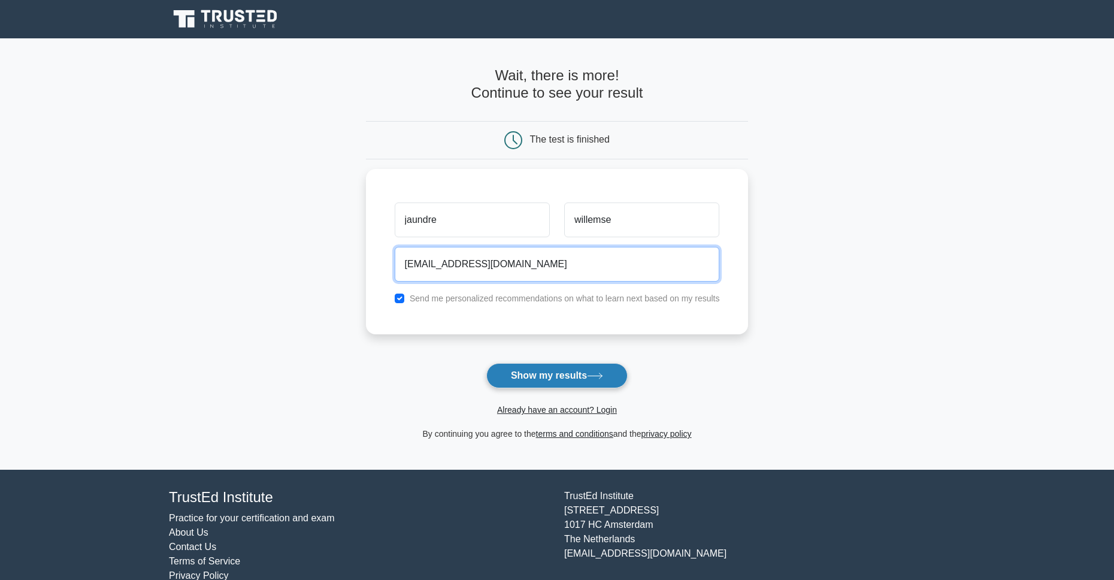 Image resolution: width=1114 pixels, height=580 pixels. I want to click on div: By continuing you agree to the and the, so click(557, 434).